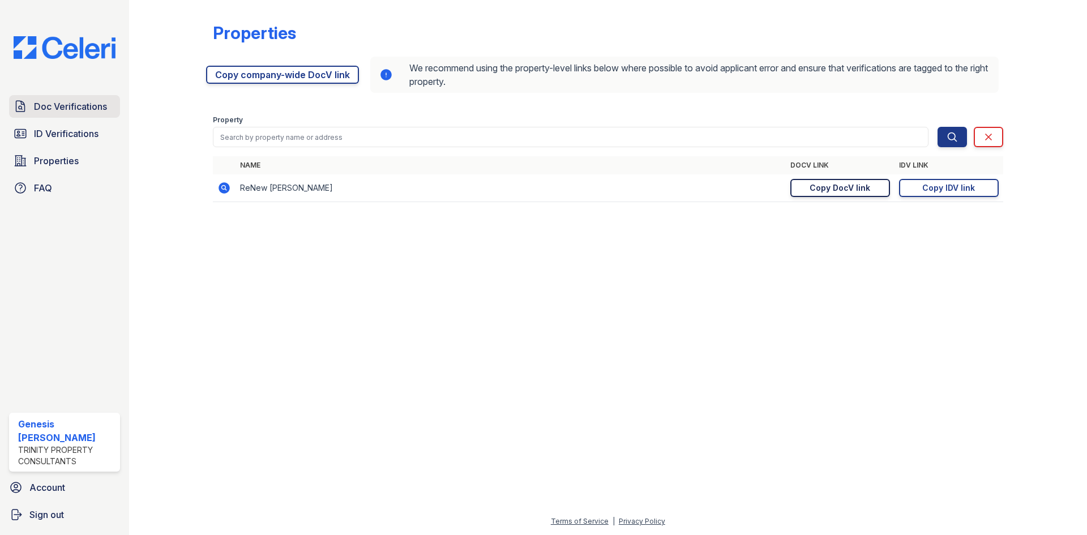  Describe the element at coordinates (283, 75) in the screenshot. I see `a: Copy company-wide DocV link` at that location.